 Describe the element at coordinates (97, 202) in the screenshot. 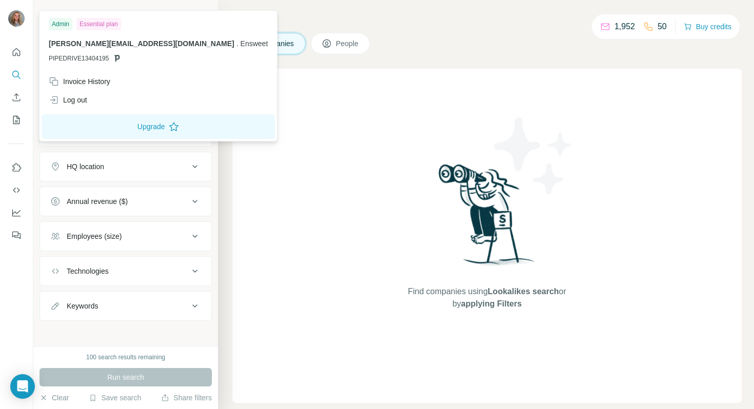

I see `div: Annual revenue ($)` at that location.